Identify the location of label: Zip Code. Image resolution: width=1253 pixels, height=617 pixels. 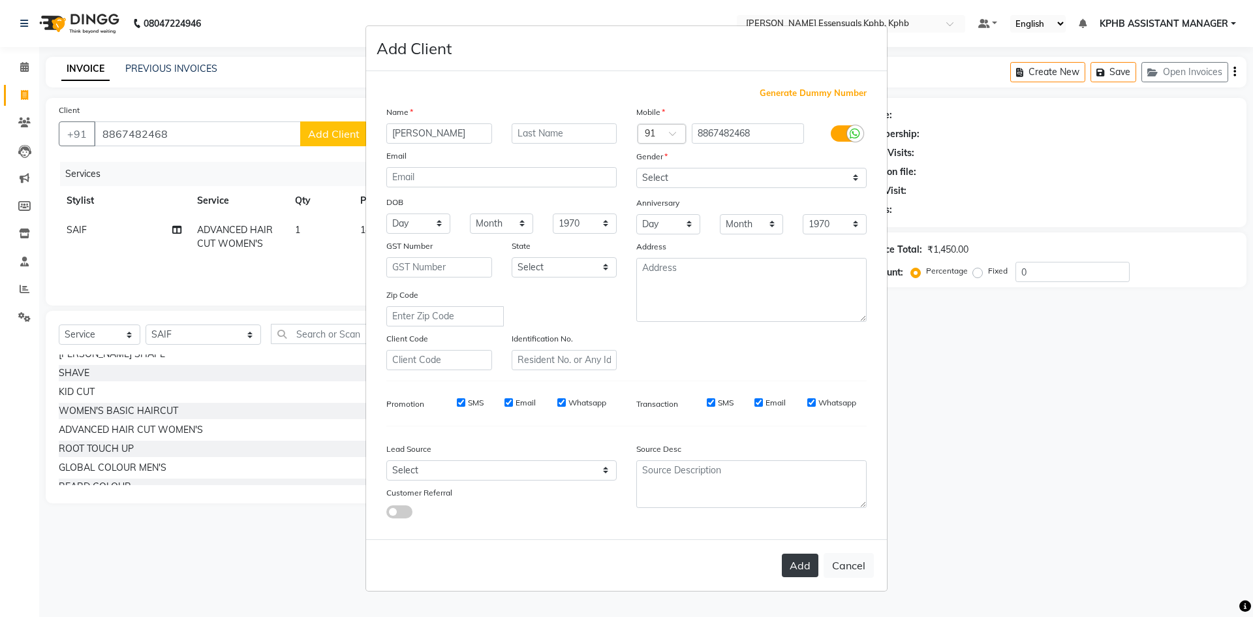
(402, 295).